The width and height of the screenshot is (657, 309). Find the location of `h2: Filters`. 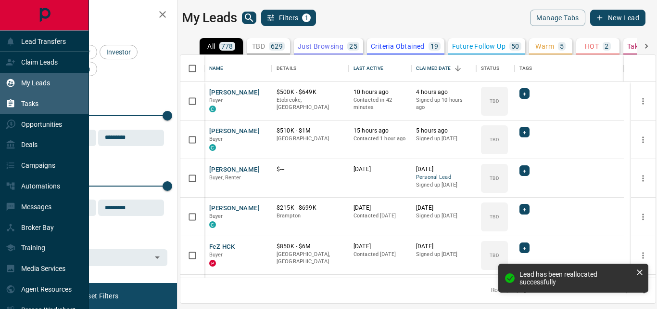

h2: Filters is located at coordinates (99, 15).